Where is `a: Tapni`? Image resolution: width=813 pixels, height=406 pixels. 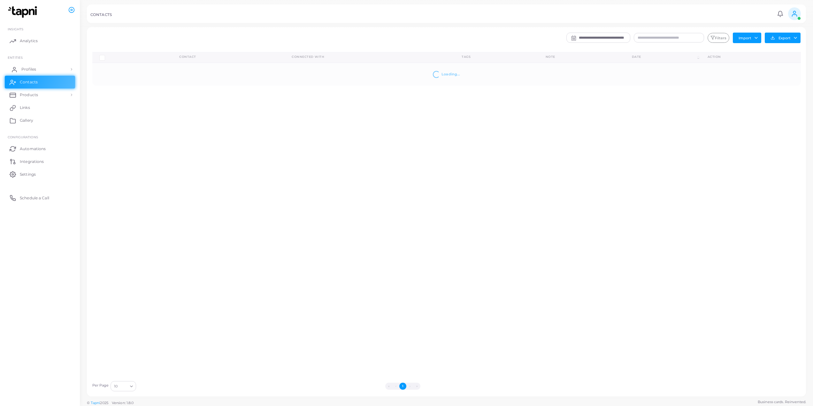 a: Tapni is located at coordinates (95, 403).